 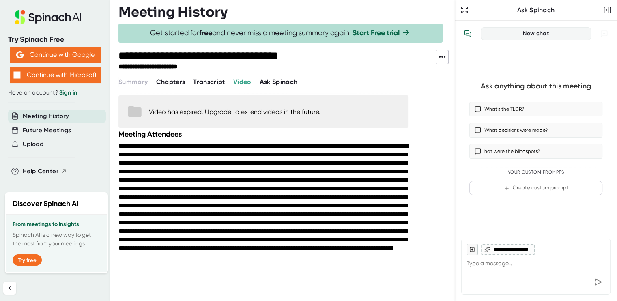 I want to click on div: Try Spinach Free, so click(x=55, y=39).